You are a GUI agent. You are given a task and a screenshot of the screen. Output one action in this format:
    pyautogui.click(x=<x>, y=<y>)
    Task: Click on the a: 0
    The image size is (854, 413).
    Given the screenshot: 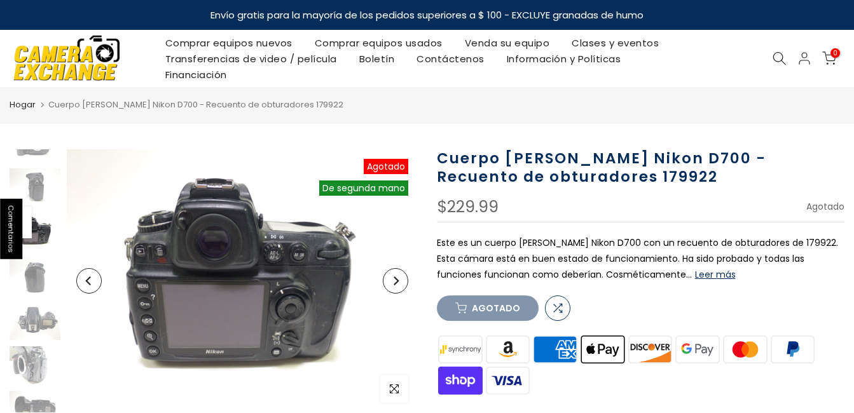 What is the action you would take?
    pyautogui.click(x=829, y=58)
    